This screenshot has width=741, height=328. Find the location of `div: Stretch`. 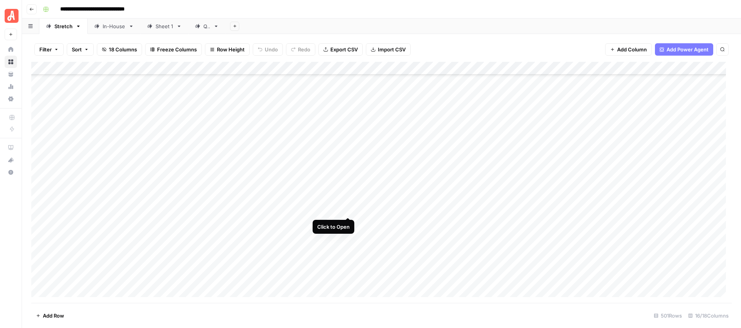

div: Stretch is located at coordinates (63, 26).